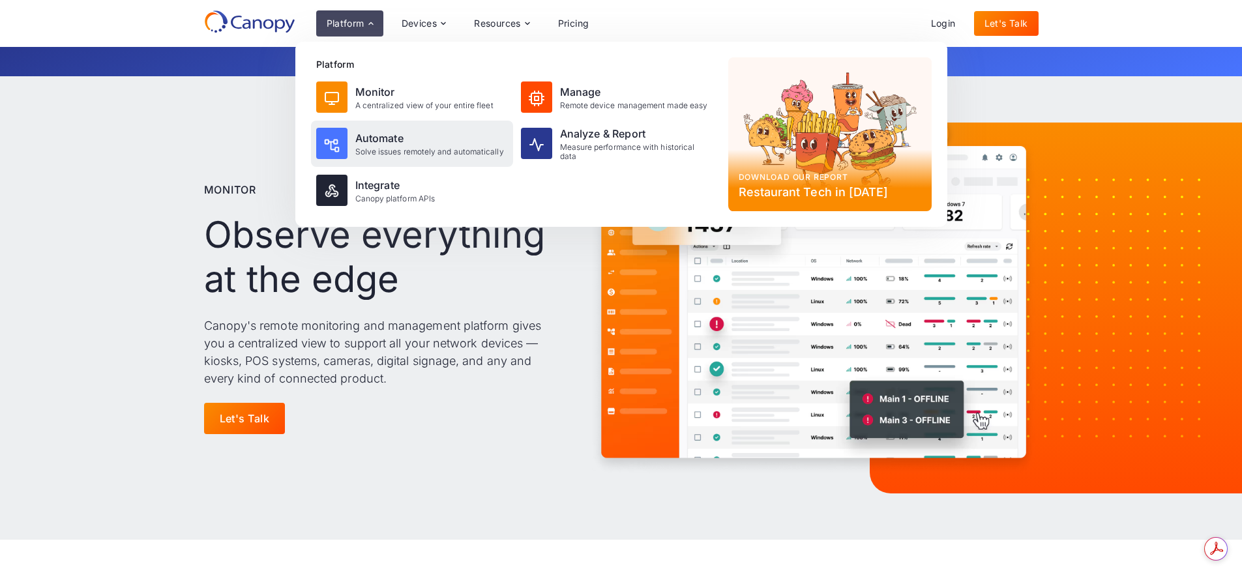 The image size is (1242, 584). I want to click on div: Monitor, so click(425, 92).